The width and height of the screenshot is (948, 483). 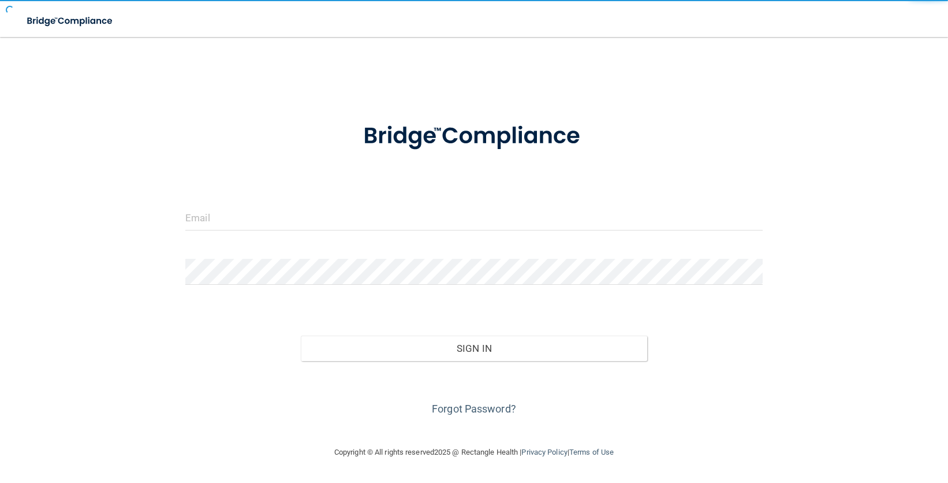 I want to click on div: Copyright © All rights reserved 2025 @ Rectangle Health | |, so click(x=474, y=452).